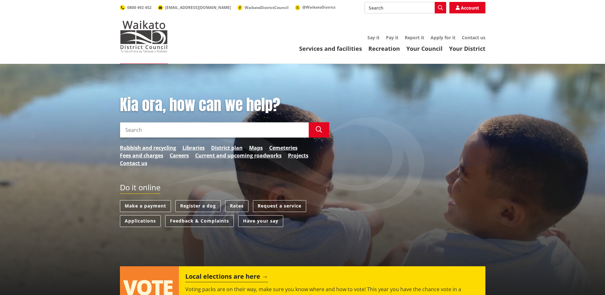 The image size is (605, 295). What do you see at coordinates (261, 221) in the screenshot?
I see `a: Have your say` at bounding box center [261, 221].